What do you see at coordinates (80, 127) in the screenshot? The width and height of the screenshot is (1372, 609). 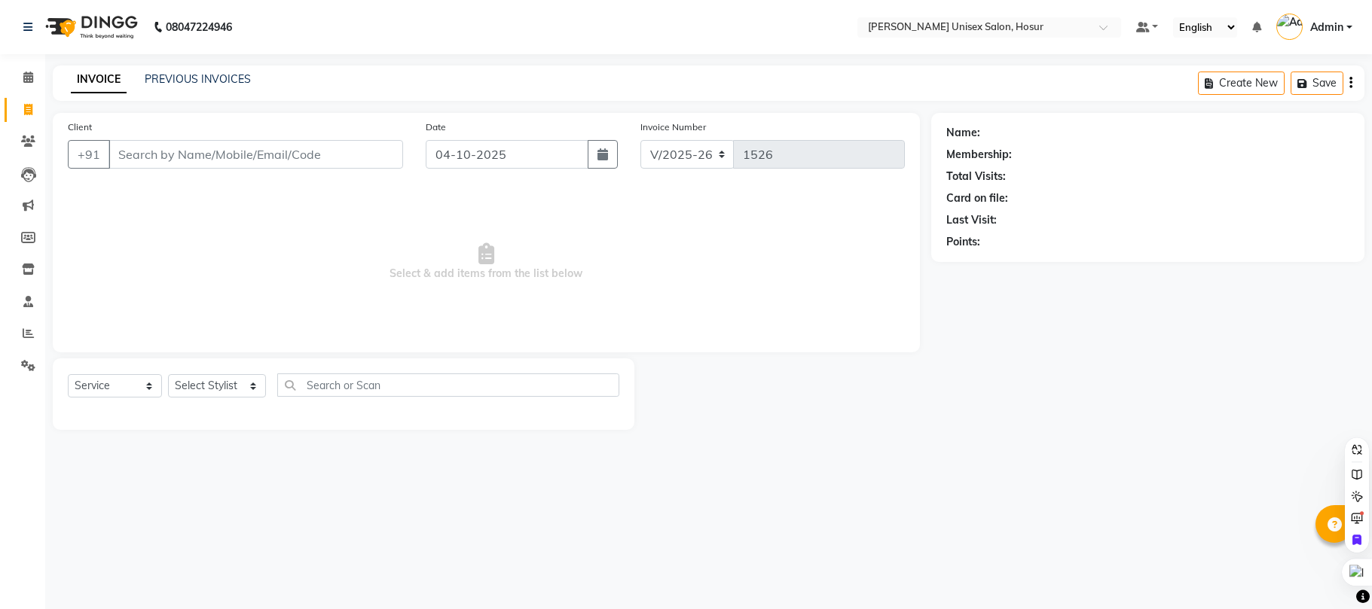 I see `label: Client` at bounding box center [80, 127].